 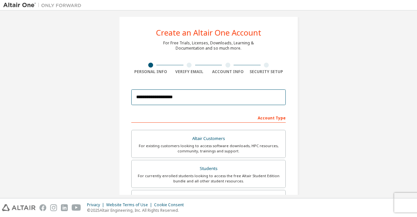 I want to click on img: Altair One, so click(x=44, y=5).